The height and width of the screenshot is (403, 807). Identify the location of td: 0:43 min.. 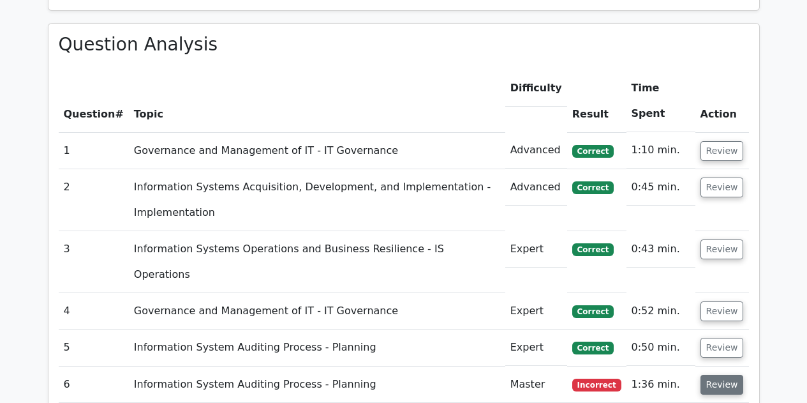
(661, 249).